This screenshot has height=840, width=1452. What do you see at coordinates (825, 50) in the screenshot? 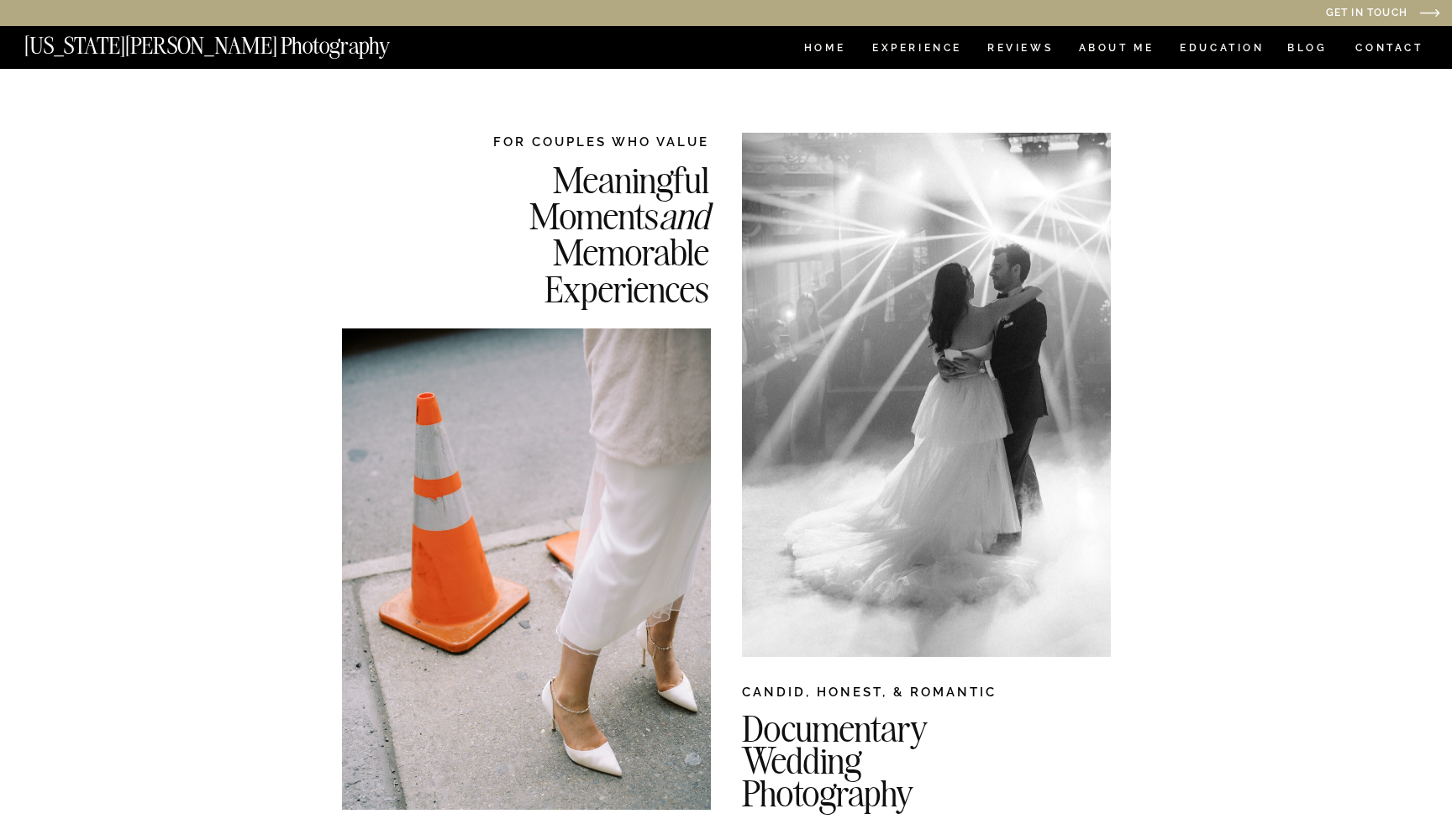
I see `nav: HOME` at bounding box center [825, 50].